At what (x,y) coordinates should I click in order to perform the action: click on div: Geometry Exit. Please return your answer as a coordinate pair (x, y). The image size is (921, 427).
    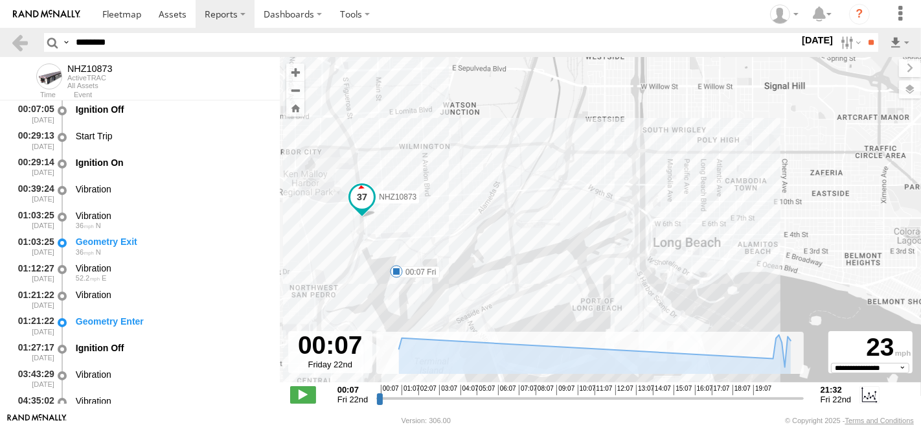
    Looking at the image, I should click on (172, 242).